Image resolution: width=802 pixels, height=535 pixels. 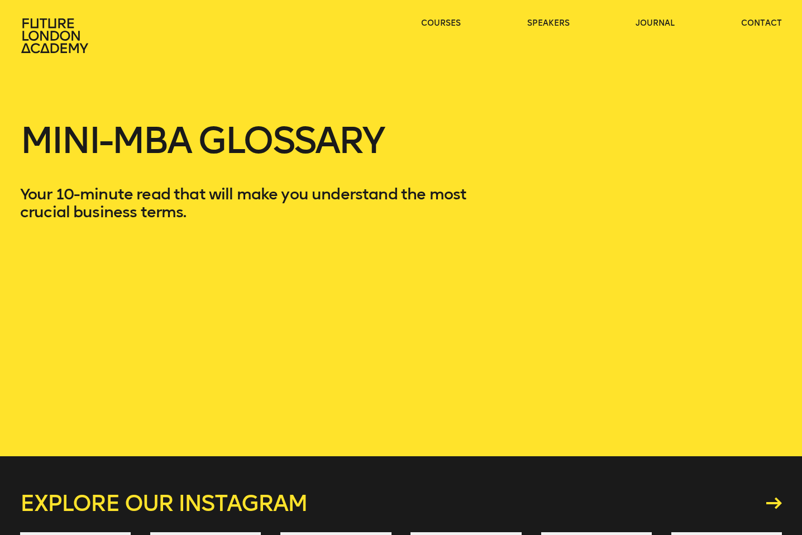 What do you see at coordinates (255, 203) in the screenshot?
I see `p: Your 10-minute read that will make you understand the most crucial business terms.` at bounding box center [255, 203].